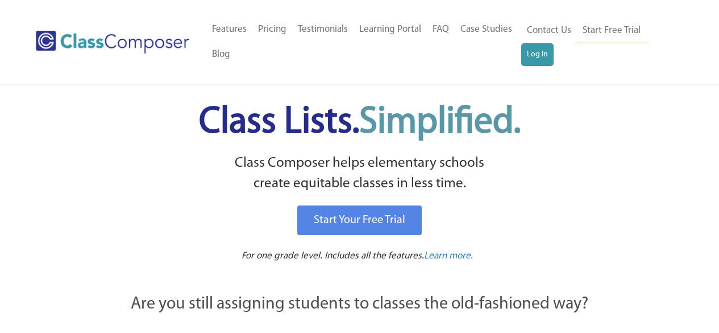 Image resolution: width=719 pixels, height=333 pixels. Describe the element at coordinates (359, 220) in the screenshot. I see `span: Start Your Free Trial` at that location.